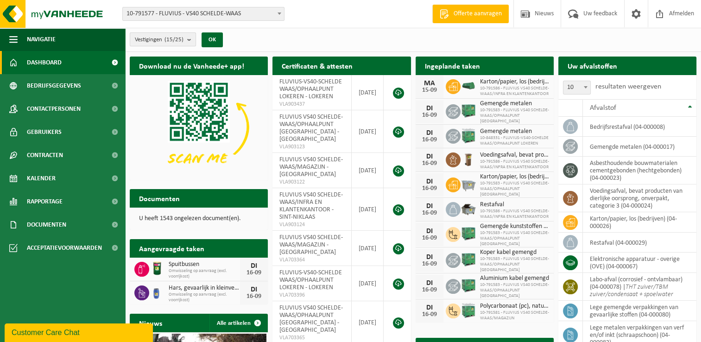  What do you see at coordinates (44, 132) in the screenshot?
I see `span: Gebruikers` at bounding box center [44, 132].